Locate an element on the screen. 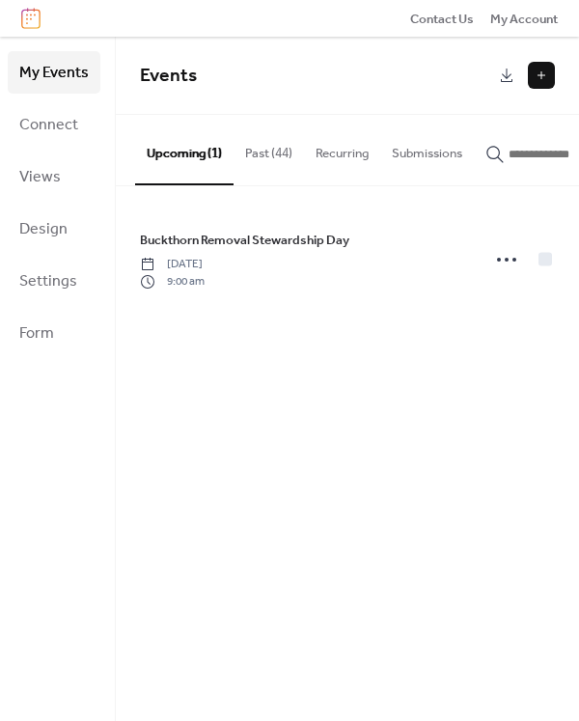  button: Submissions is located at coordinates (427, 149).